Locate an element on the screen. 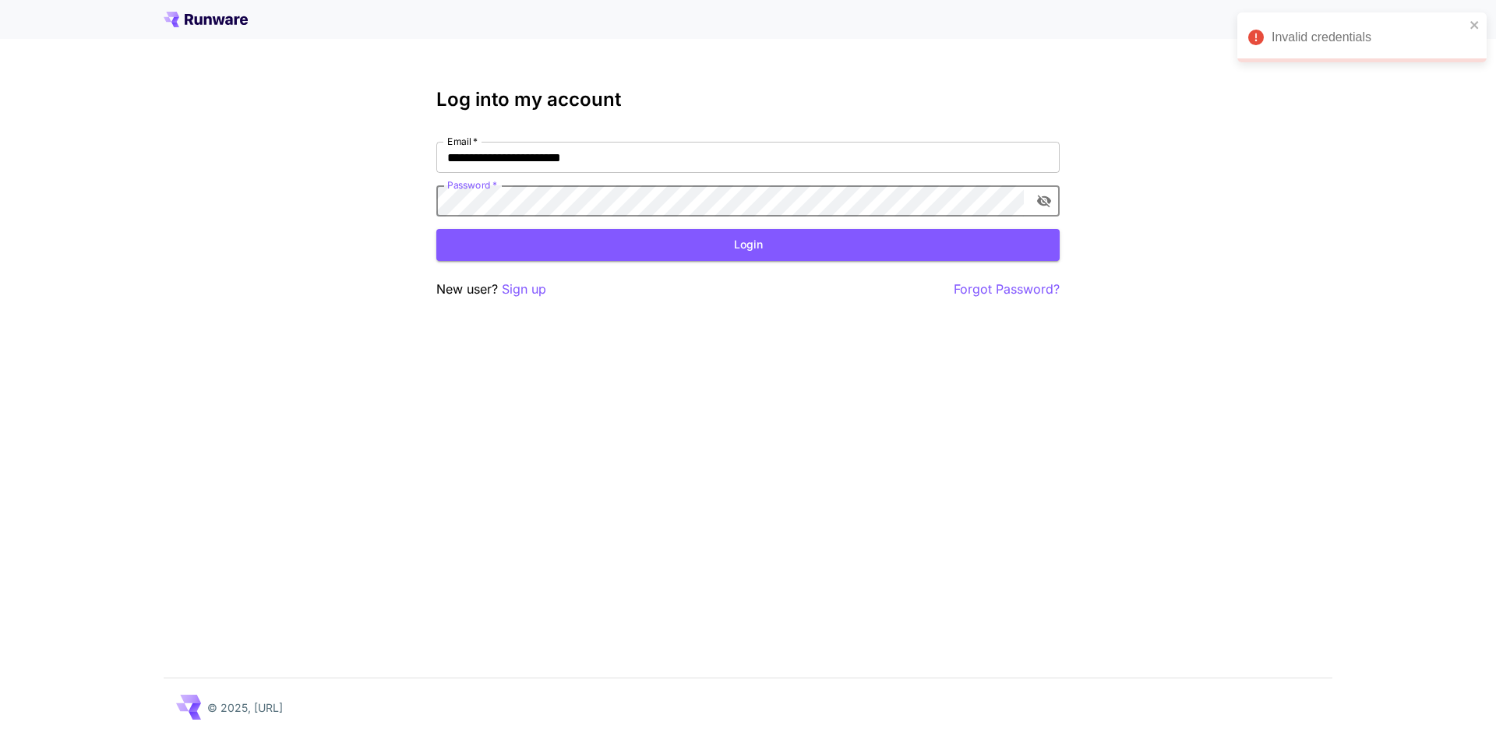 The image size is (1496, 736). label: Password is located at coordinates (472, 185).